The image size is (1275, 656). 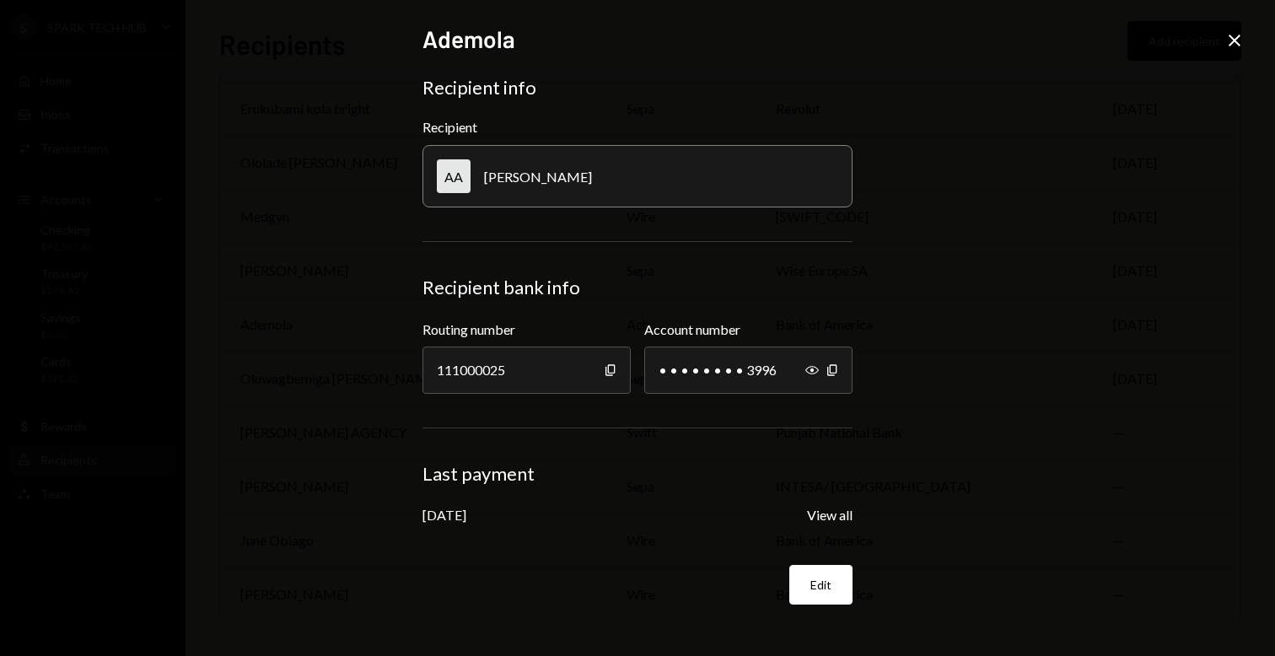 What do you see at coordinates (638, 88) in the screenshot?
I see `div: Recipient info` at bounding box center [638, 88].